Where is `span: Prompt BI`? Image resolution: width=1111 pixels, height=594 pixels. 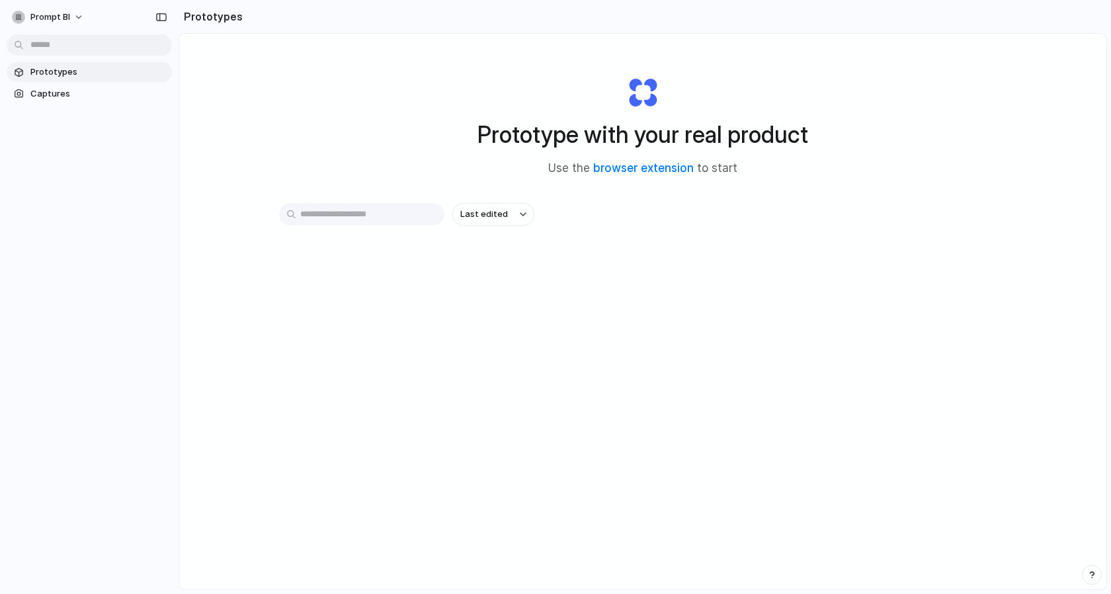
span: Prompt BI is located at coordinates (50, 17).